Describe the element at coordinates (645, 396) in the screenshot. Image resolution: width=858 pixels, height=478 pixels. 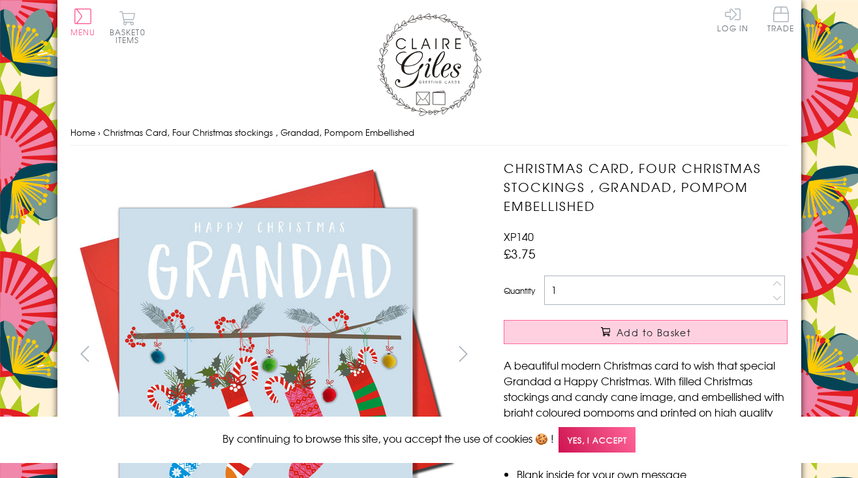
I see `p: A beautiful modern Christmas card to wish that special Grandad a Happy Christmas. With filled Chr...` at that location.